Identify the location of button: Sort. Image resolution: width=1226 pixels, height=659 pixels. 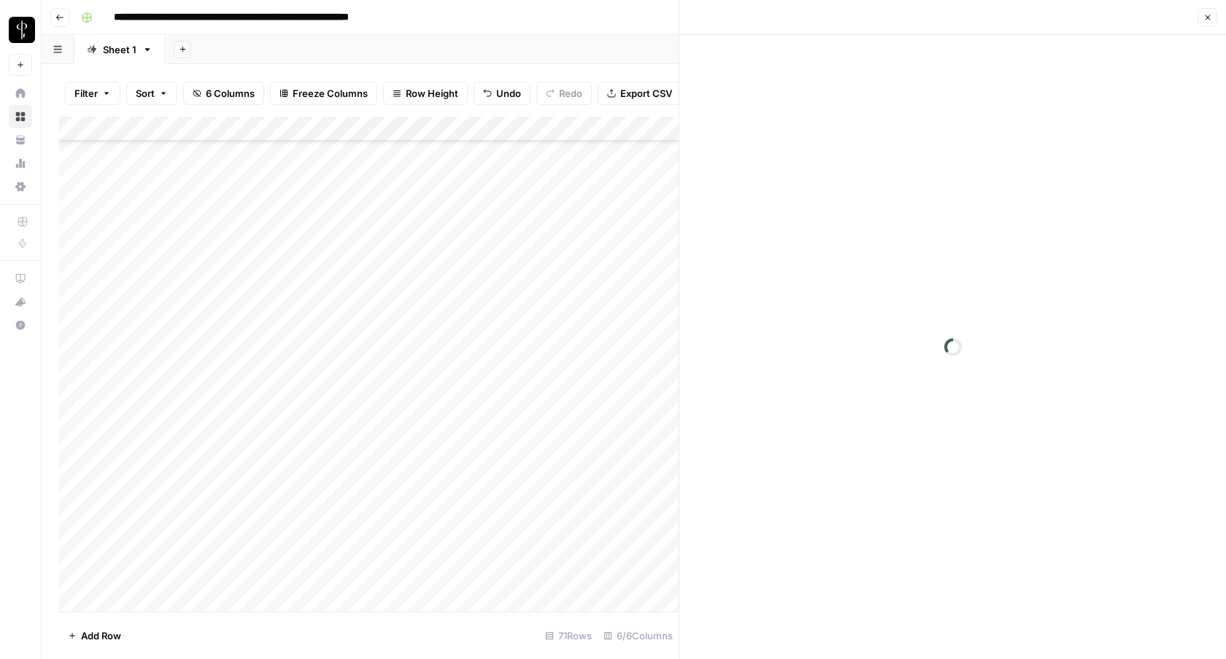
(152, 93).